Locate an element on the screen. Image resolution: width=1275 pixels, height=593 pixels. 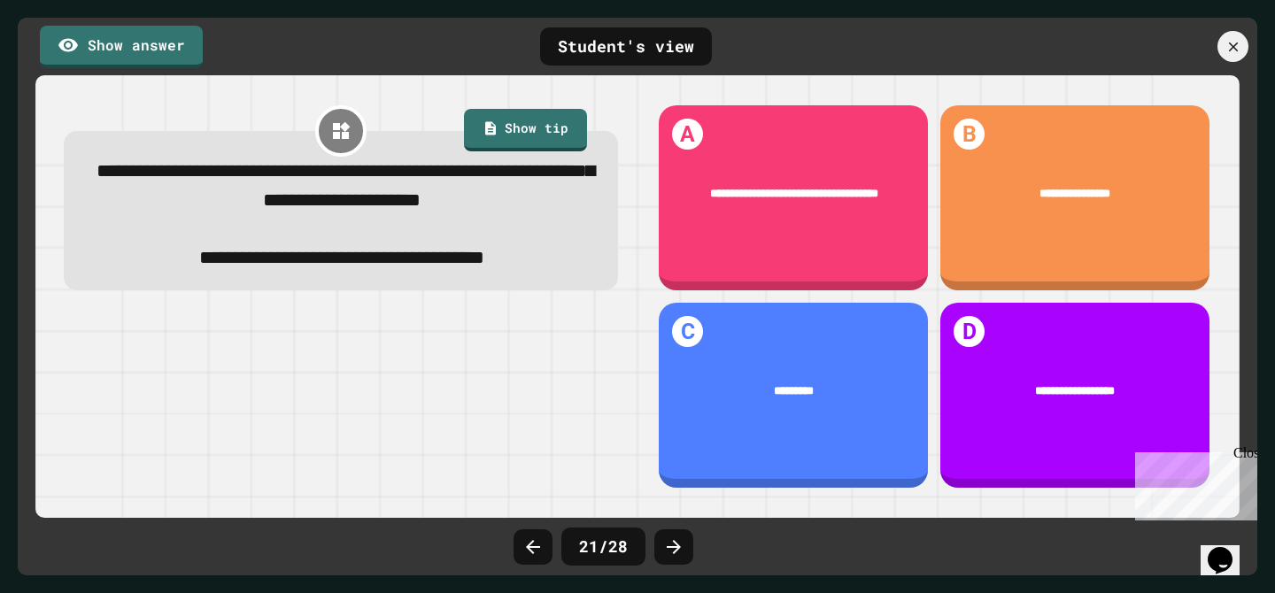
h1: B is located at coordinates (968, 134).